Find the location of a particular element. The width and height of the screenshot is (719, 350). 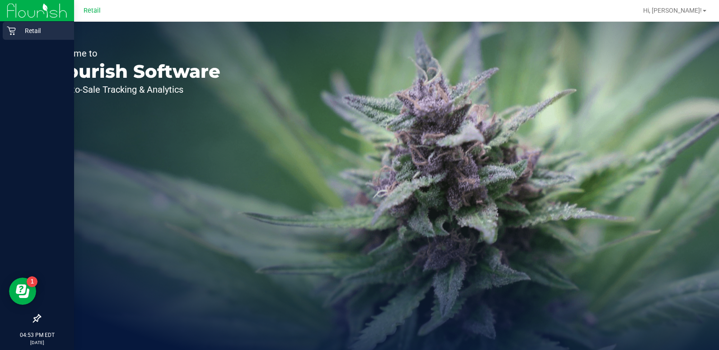

p: Retail is located at coordinates (43, 31).